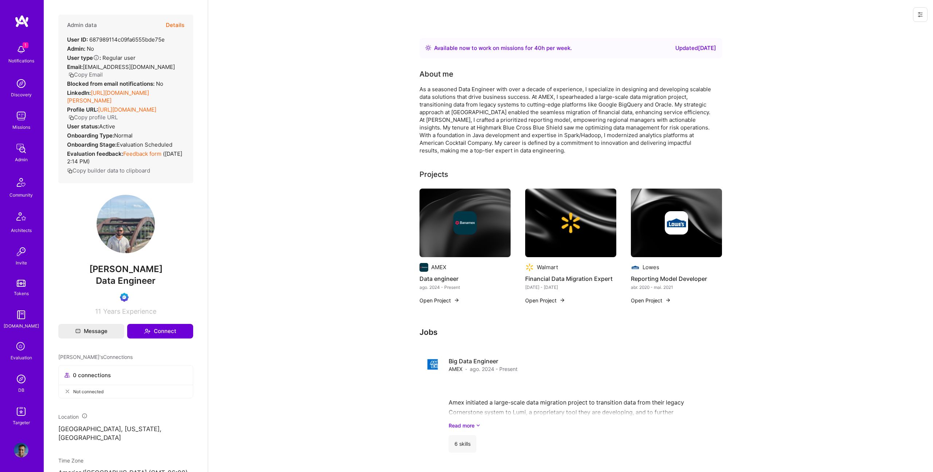 The width and height of the screenshot is (933, 472). Describe the element at coordinates (88, 391) in the screenshot. I see `span: Not connected` at that location.